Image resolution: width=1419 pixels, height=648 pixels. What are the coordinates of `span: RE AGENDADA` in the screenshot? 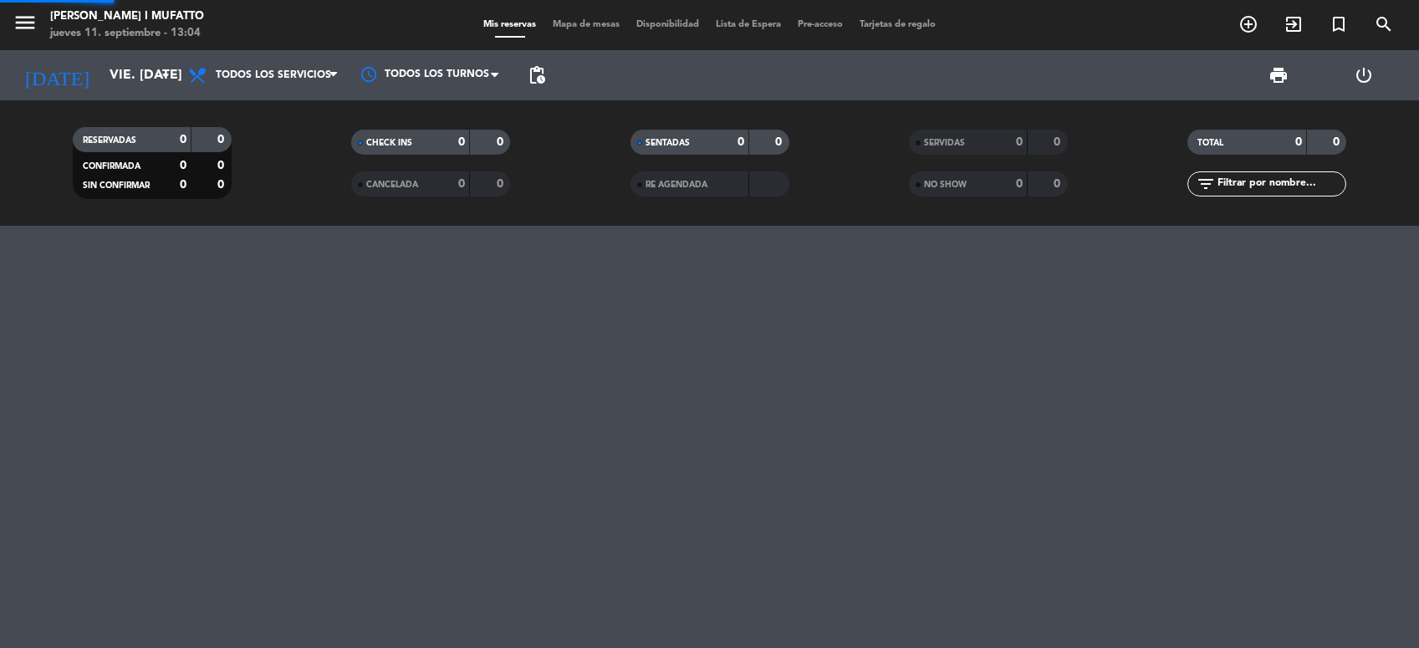 It's located at (676, 185).